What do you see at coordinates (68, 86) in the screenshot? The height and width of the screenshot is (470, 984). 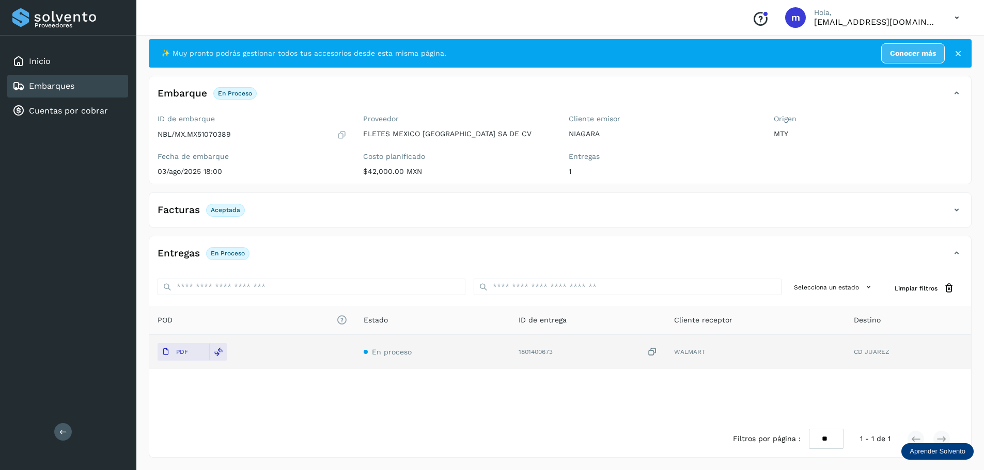 I see `div: Embarques` at bounding box center [68, 86].